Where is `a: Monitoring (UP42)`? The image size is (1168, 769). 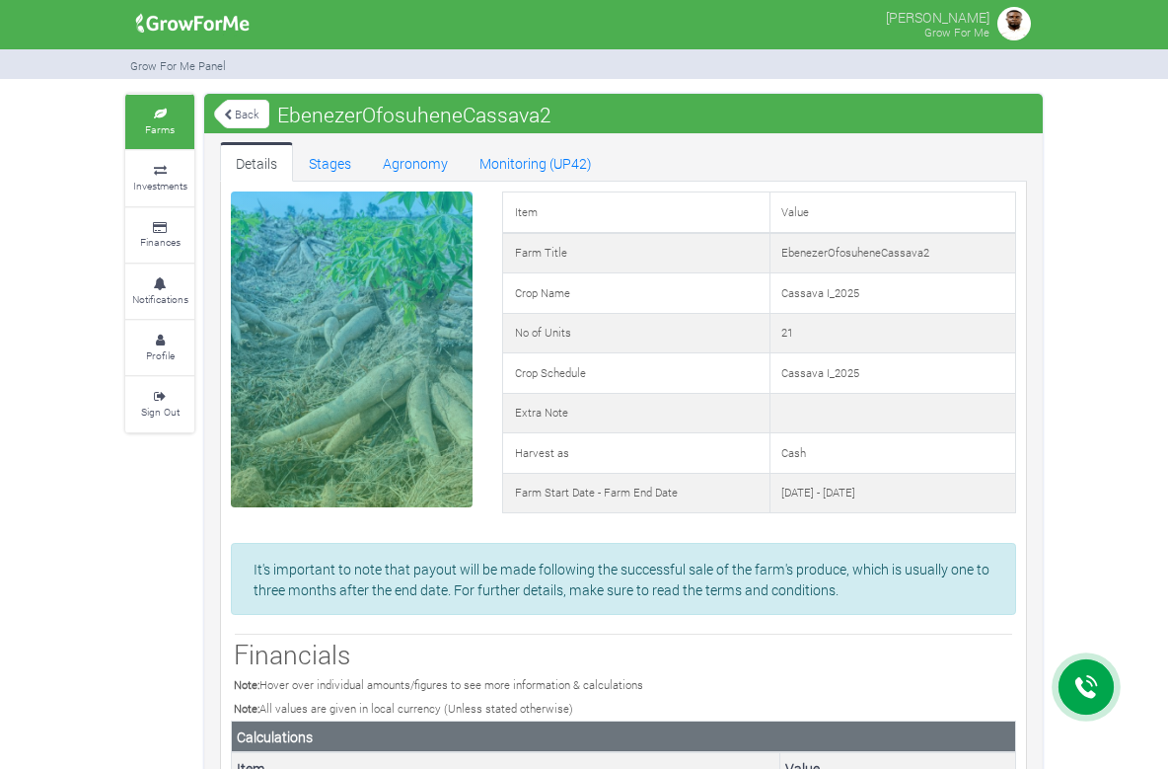 a: Monitoring (UP42) is located at coordinates (536, 162).